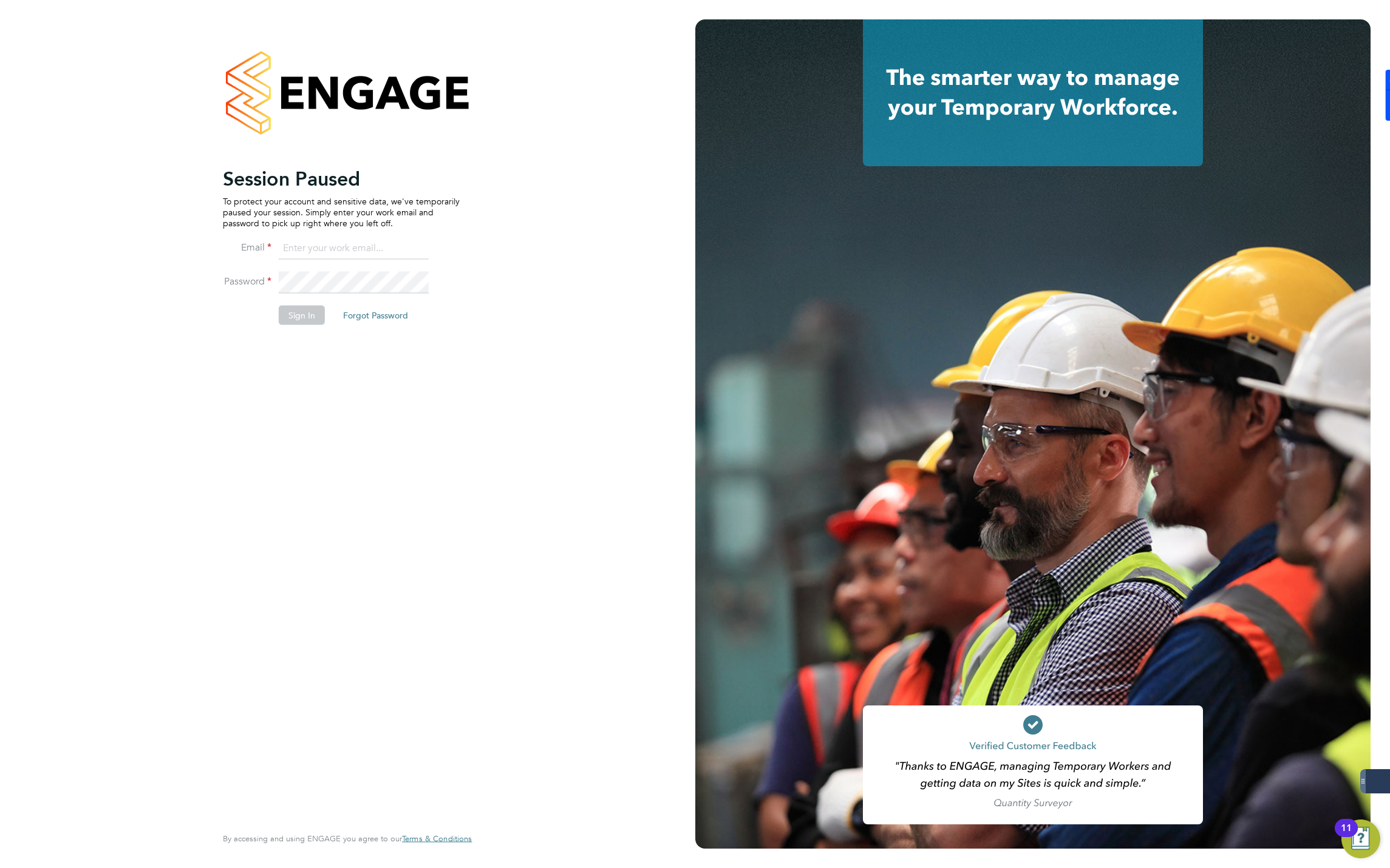 The image size is (1390, 868). Describe the element at coordinates (353, 249) in the screenshot. I see `input: Enter your work email...` at that location.